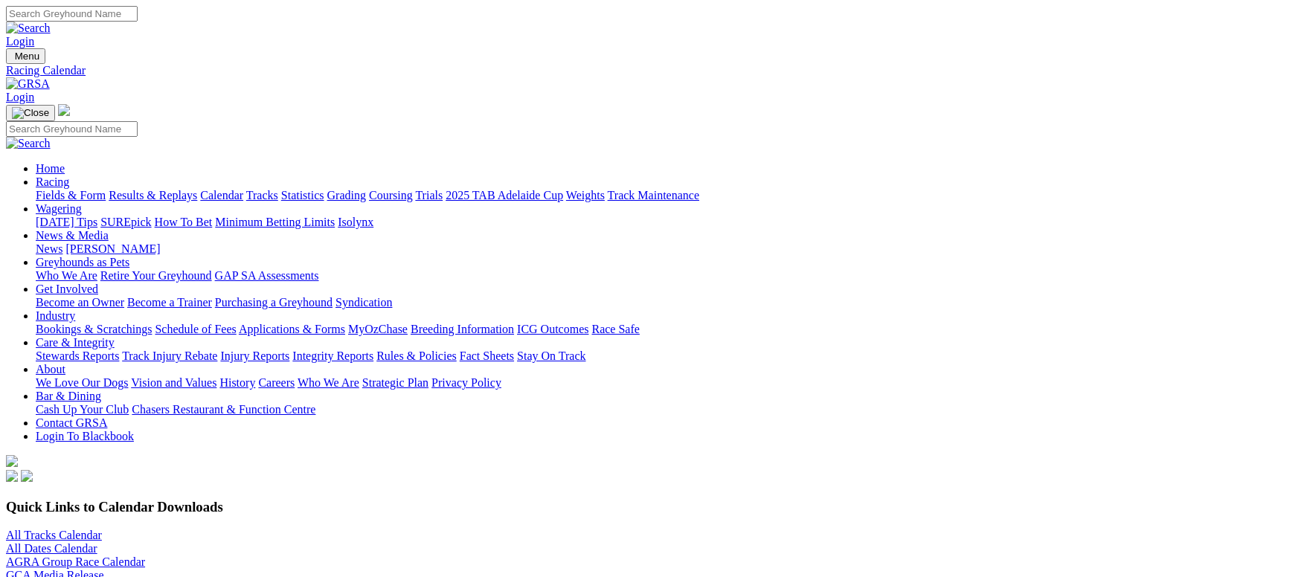 The height and width of the screenshot is (577, 1307). What do you see at coordinates (28, 84) in the screenshot?
I see `img: GRSA` at bounding box center [28, 84].